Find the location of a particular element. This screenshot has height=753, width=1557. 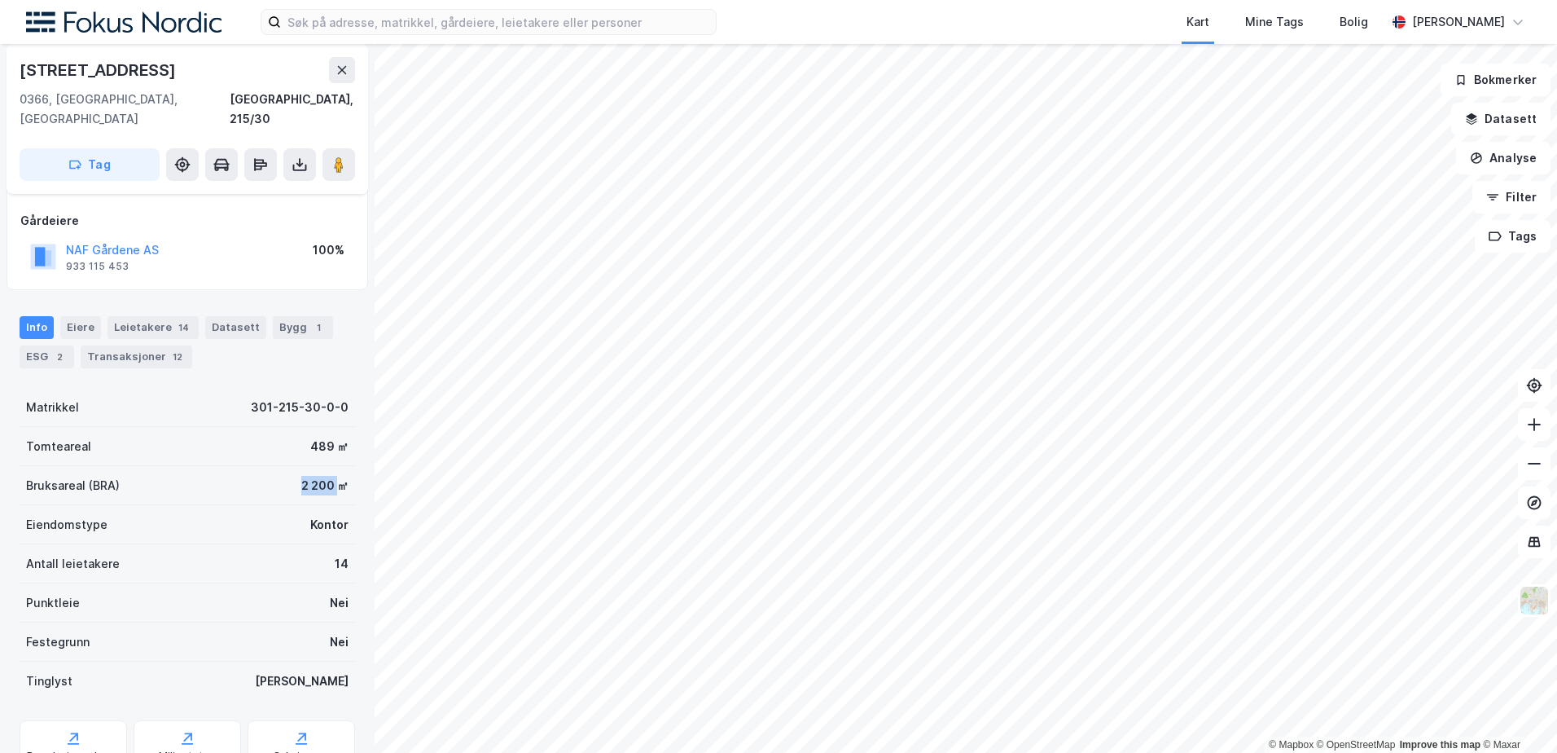

div: 489 ㎡ is located at coordinates (329, 446).